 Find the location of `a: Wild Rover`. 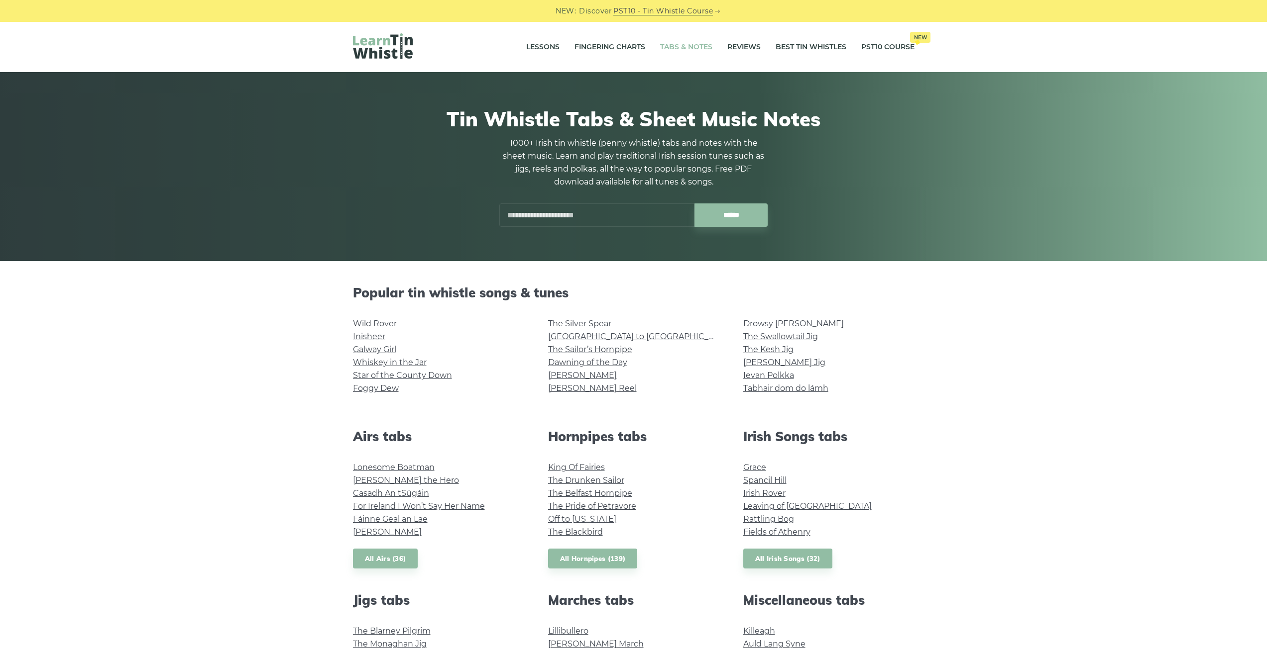

a: Wild Rover is located at coordinates (375, 323).